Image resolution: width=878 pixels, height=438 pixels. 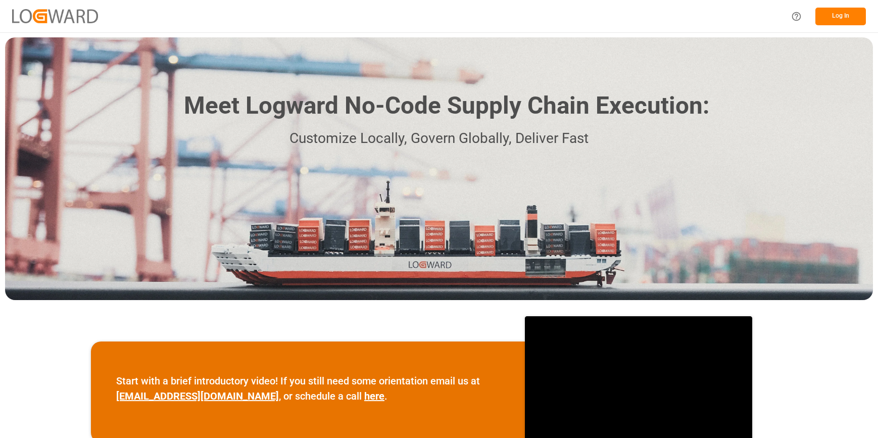 What do you see at coordinates (796, 16) in the screenshot?
I see `button: Help Center` at bounding box center [796, 16].